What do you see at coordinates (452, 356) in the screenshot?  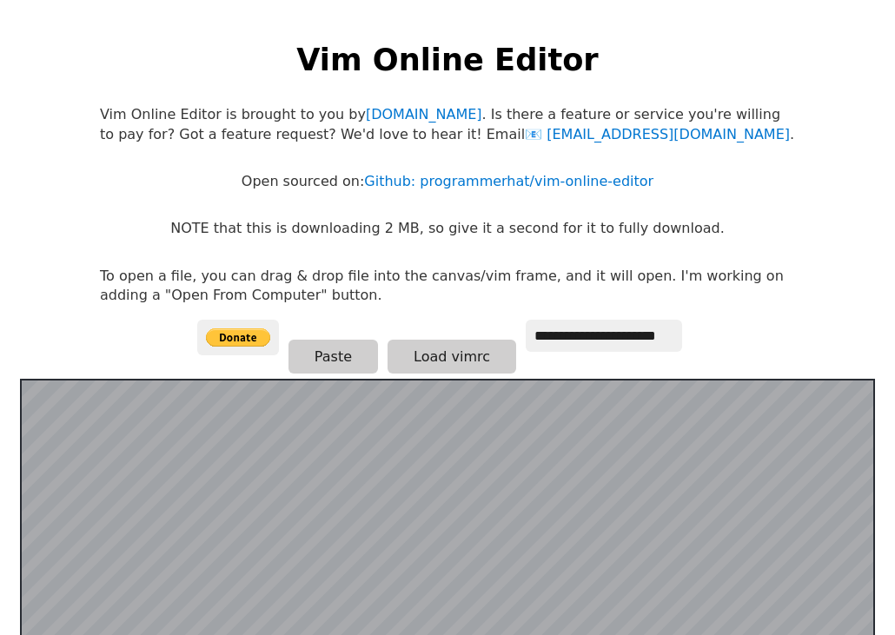 I see `button: Load vimrc` at bounding box center [452, 356].